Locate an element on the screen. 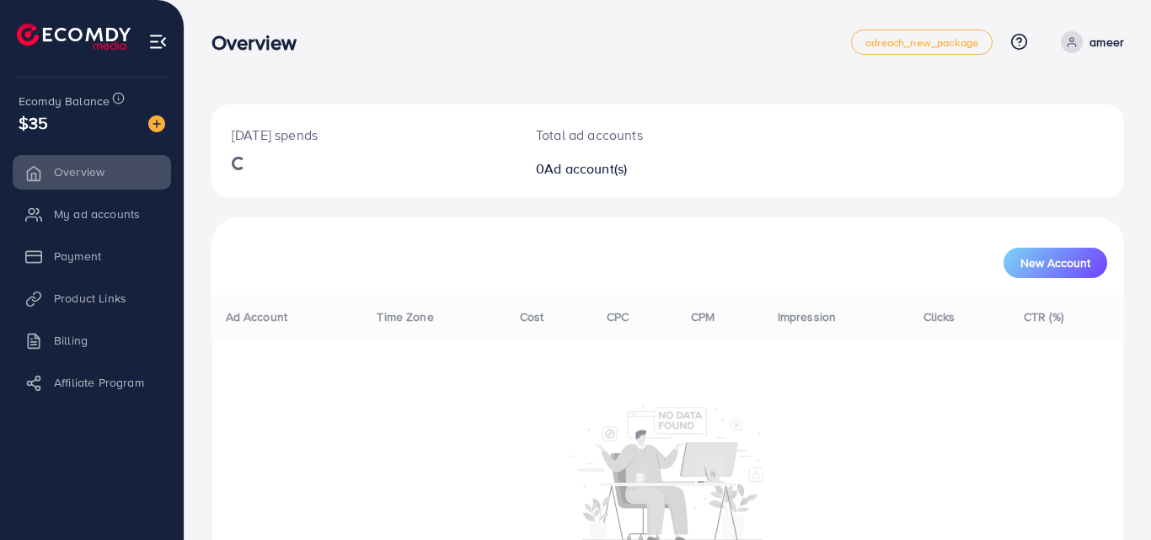 The height and width of the screenshot is (540, 1151). span: $35 is located at coordinates (33, 122).